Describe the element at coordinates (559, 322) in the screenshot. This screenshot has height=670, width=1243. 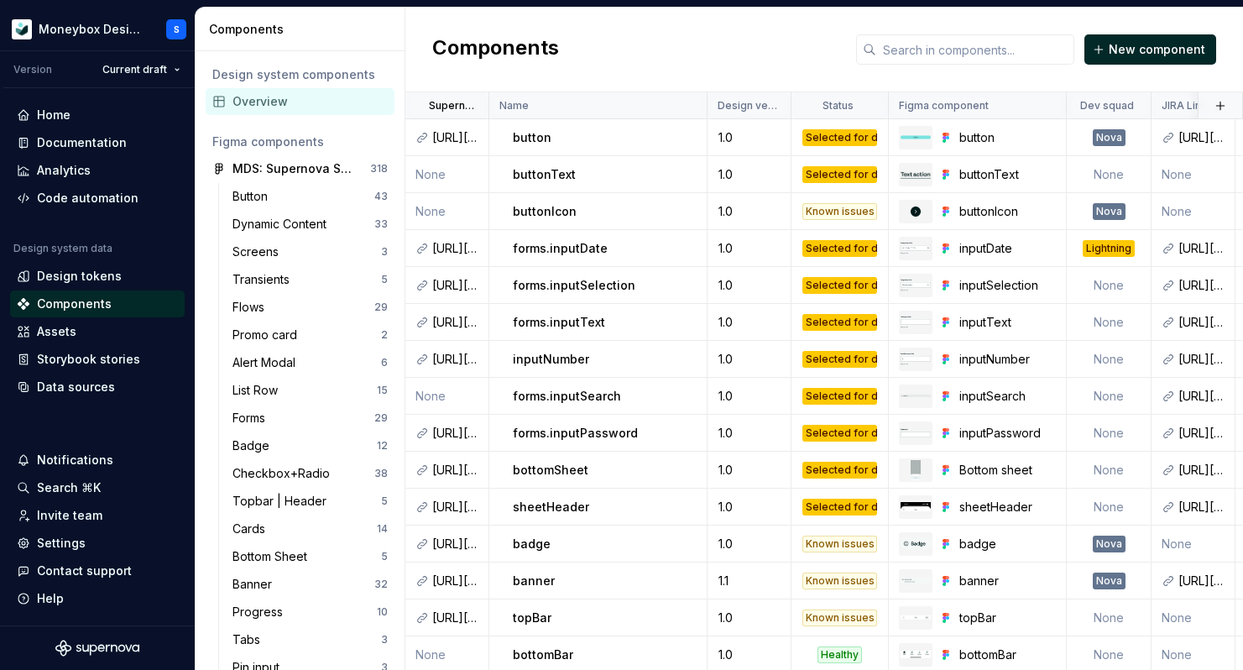
I see `p: forms.inputText` at that location.